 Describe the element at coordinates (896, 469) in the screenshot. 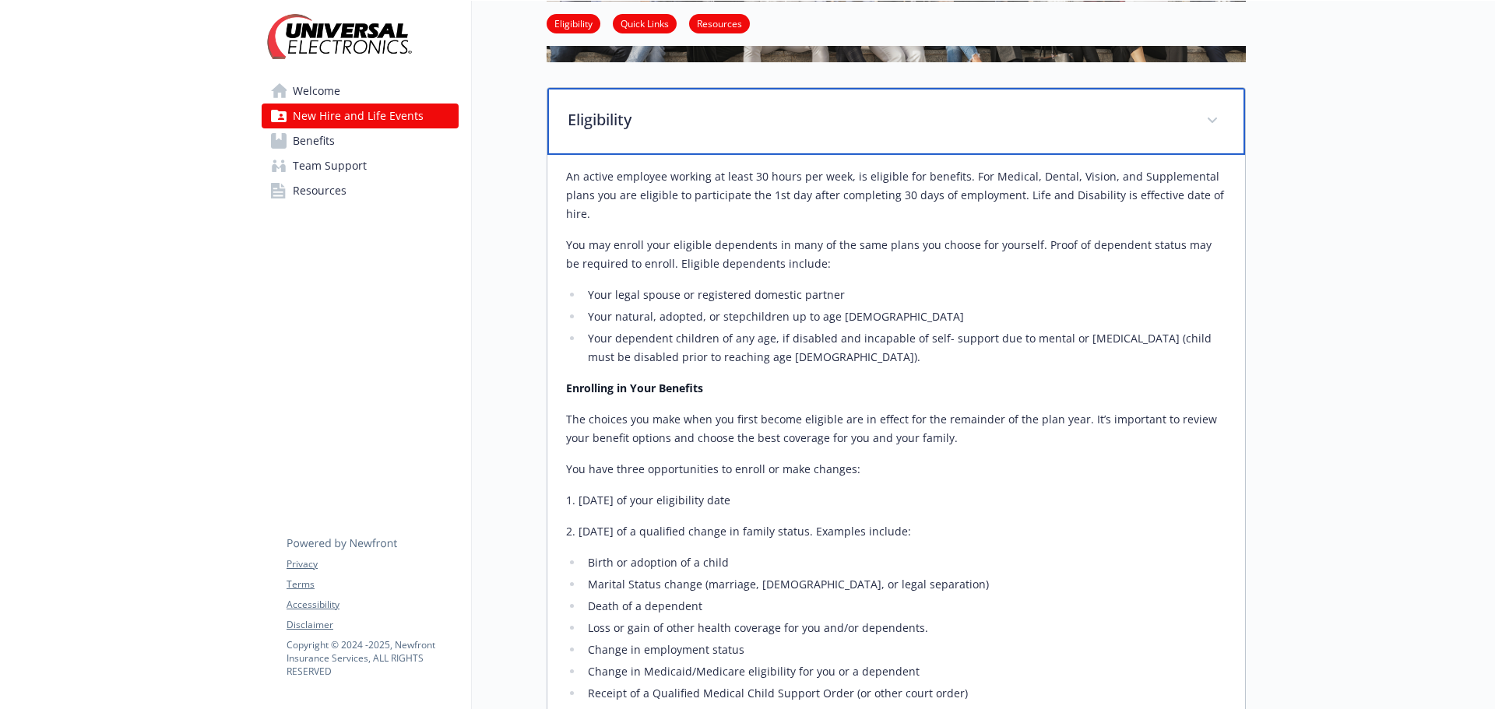

I see `p: You have three opportunities to enroll or make changes:` at that location.